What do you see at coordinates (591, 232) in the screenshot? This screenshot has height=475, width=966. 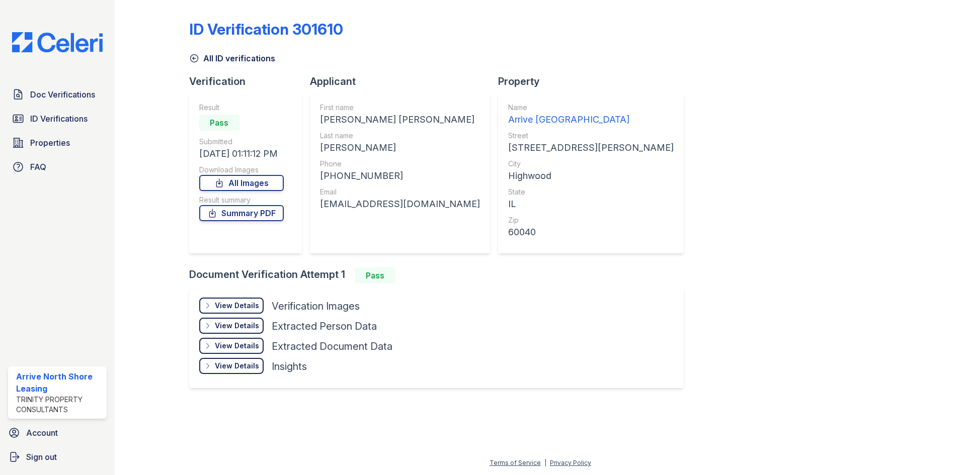 I see `div: 60040` at bounding box center [591, 232].